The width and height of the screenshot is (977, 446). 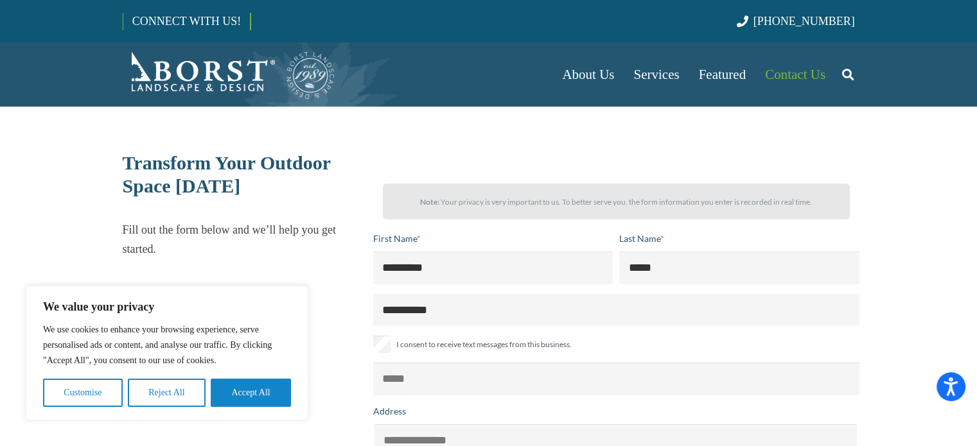 What do you see at coordinates (389, 411) in the screenshot?
I see `span: Address` at bounding box center [389, 411].